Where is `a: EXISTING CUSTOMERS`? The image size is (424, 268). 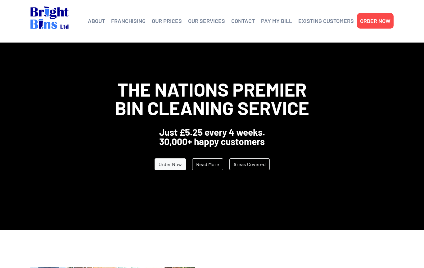
a: EXISTING CUSTOMERS is located at coordinates (326, 21).